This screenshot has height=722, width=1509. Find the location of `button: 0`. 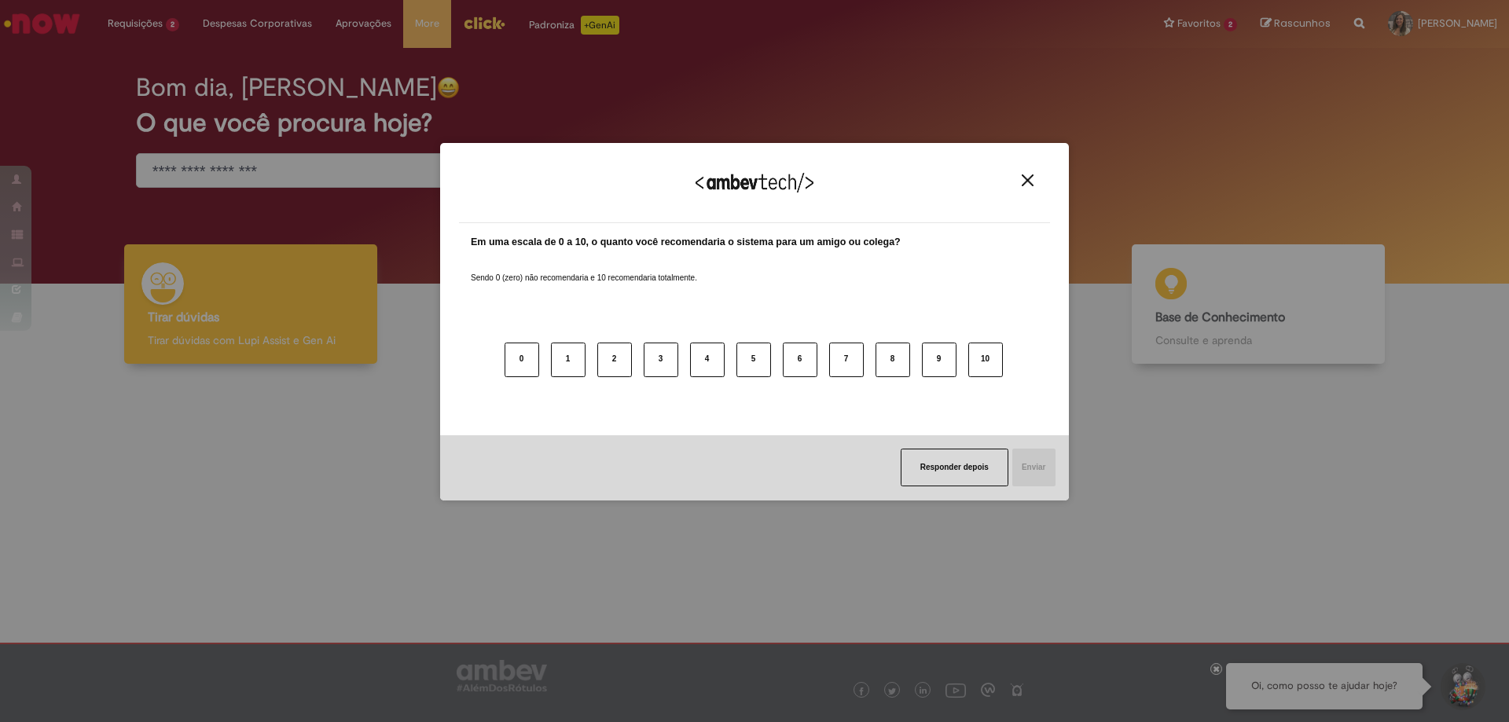

button: 0 is located at coordinates (522, 360).